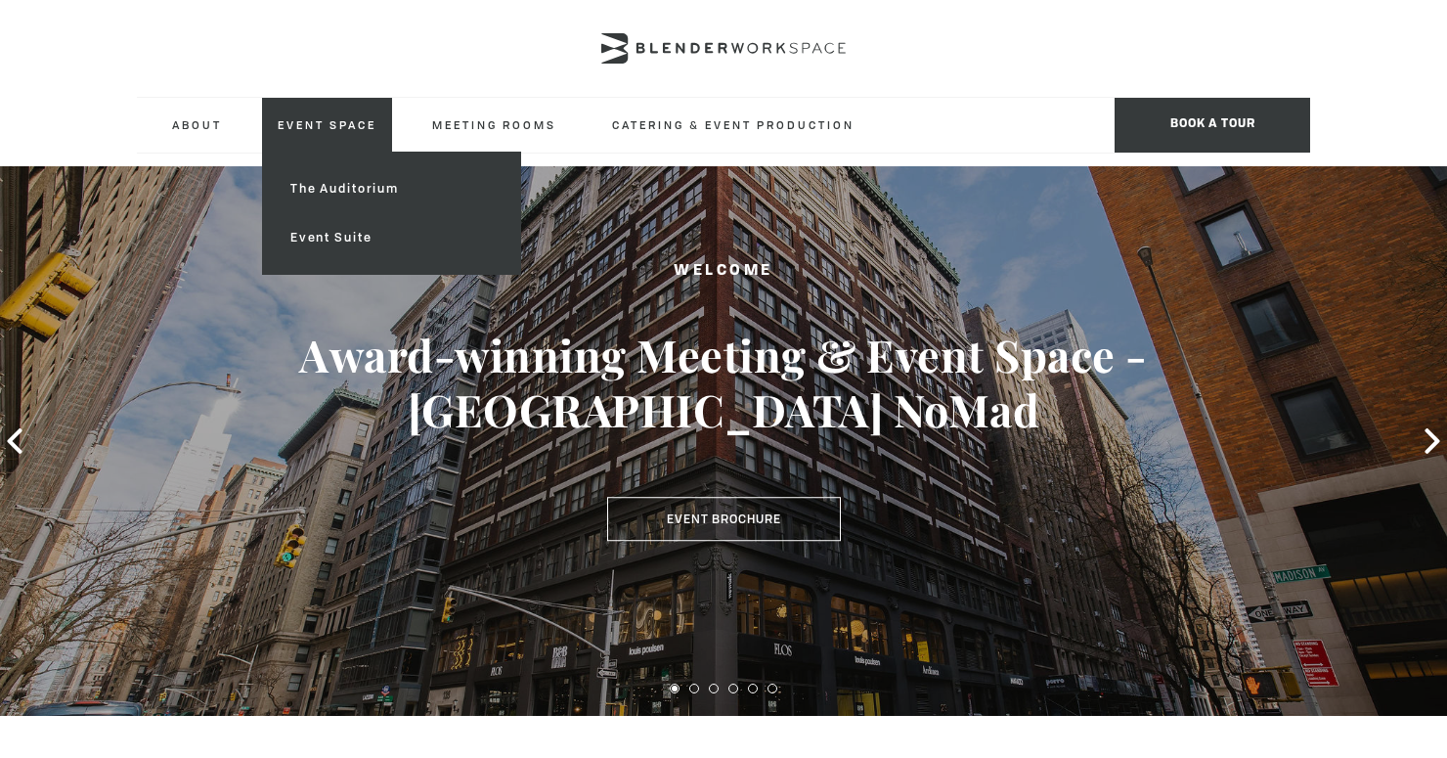 The height and width of the screenshot is (758, 1447). What do you see at coordinates (327, 124) in the screenshot?
I see `a: Event Space` at bounding box center [327, 124].